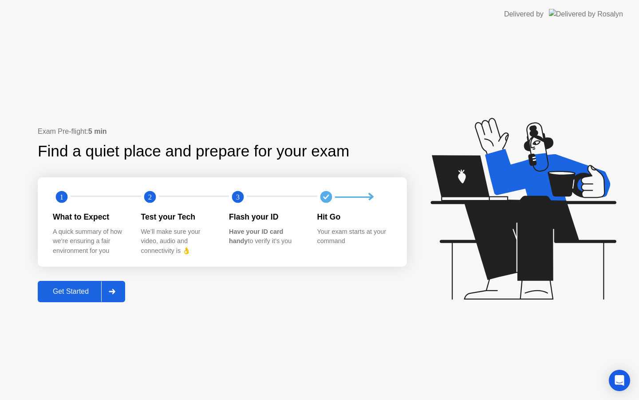  Describe the element at coordinates (90, 217) in the screenshot. I see `div: What to Expect` at that location.